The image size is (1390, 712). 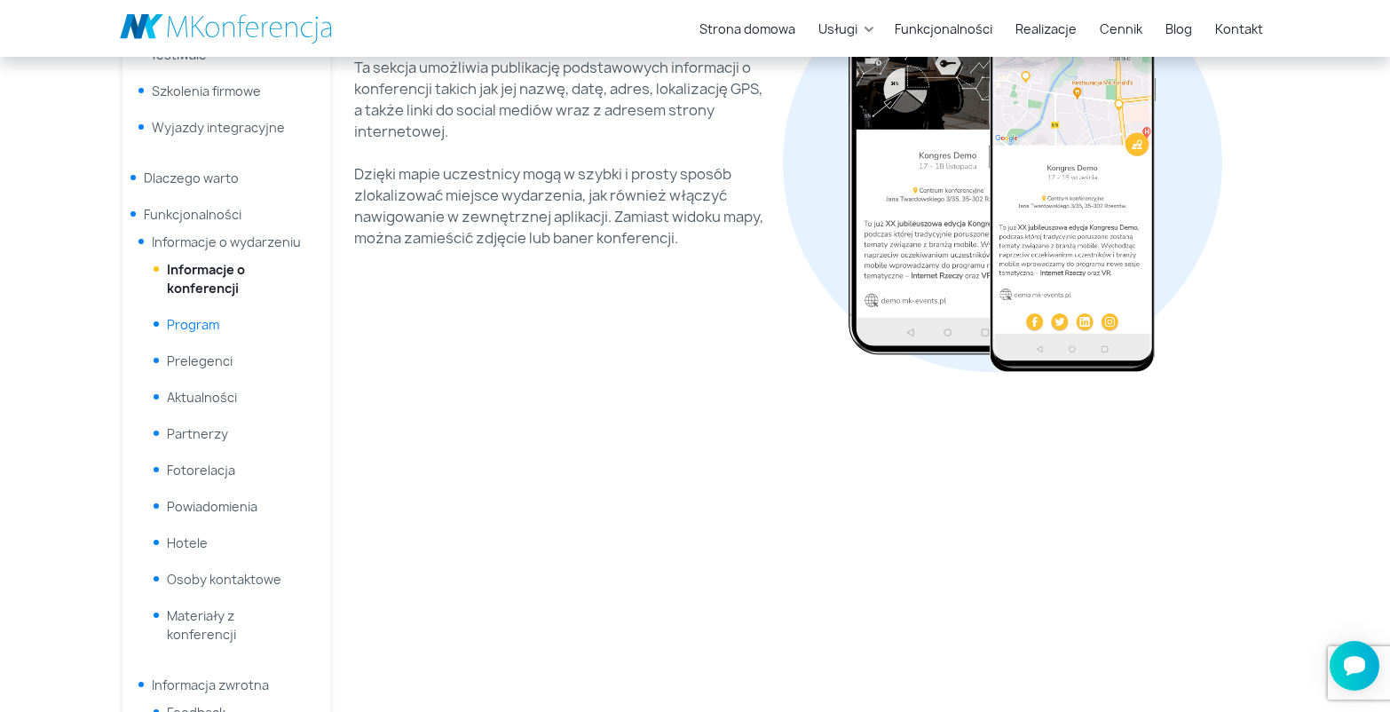 I want to click on a: Materiały z konferencji, so click(x=202, y=625).